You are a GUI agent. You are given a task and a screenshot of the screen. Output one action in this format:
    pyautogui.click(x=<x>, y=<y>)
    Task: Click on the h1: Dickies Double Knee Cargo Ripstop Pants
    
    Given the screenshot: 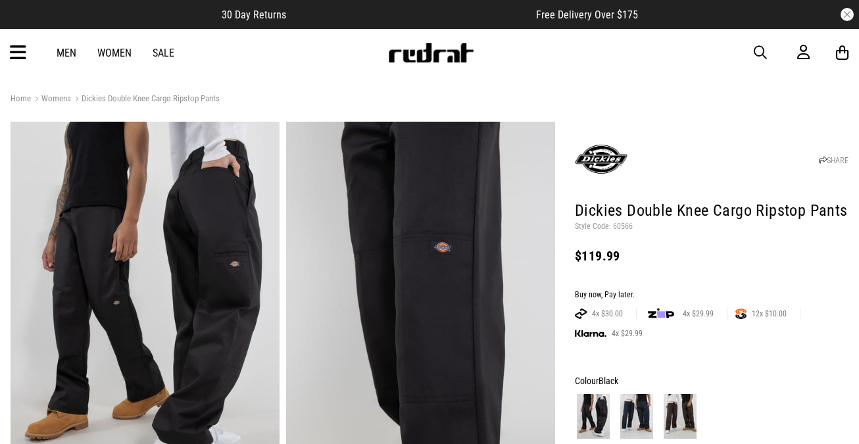 What is the action you would take?
    pyautogui.click(x=712, y=211)
    